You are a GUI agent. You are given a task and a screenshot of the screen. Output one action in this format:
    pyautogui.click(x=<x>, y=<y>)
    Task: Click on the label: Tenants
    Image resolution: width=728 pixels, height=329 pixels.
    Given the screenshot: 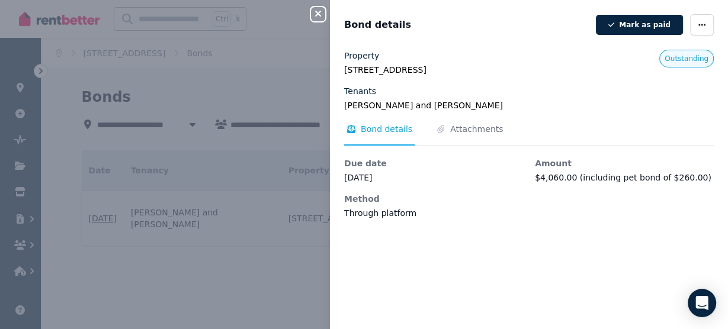 What is the action you would take?
    pyautogui.click(x=360, y=91)
    